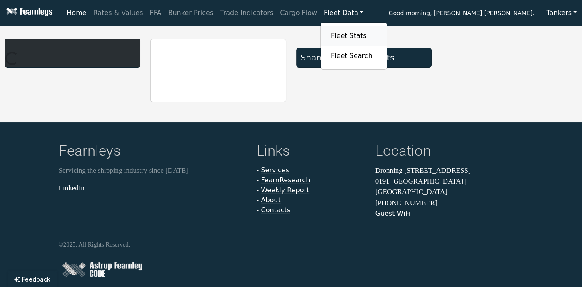 The height and width of the screenshot is (287, 582). I want to click on a: About, so click(270, 200).